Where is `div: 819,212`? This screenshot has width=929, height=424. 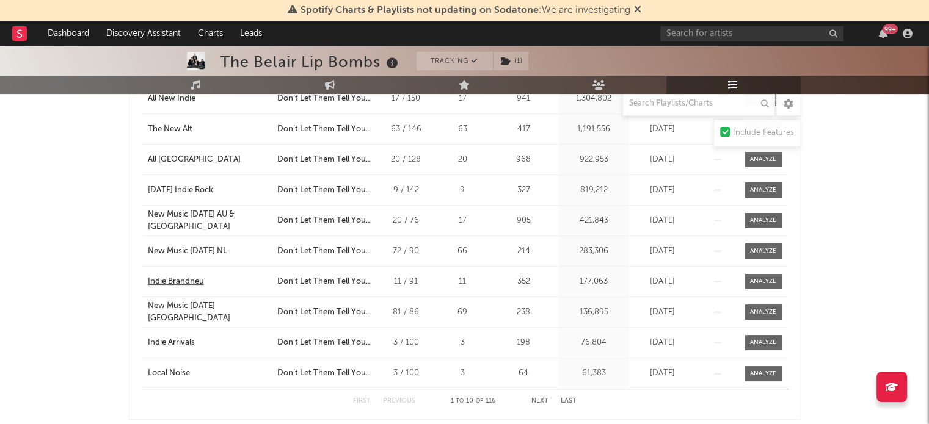
div: 819,212 is located at coordinates (594, 191).